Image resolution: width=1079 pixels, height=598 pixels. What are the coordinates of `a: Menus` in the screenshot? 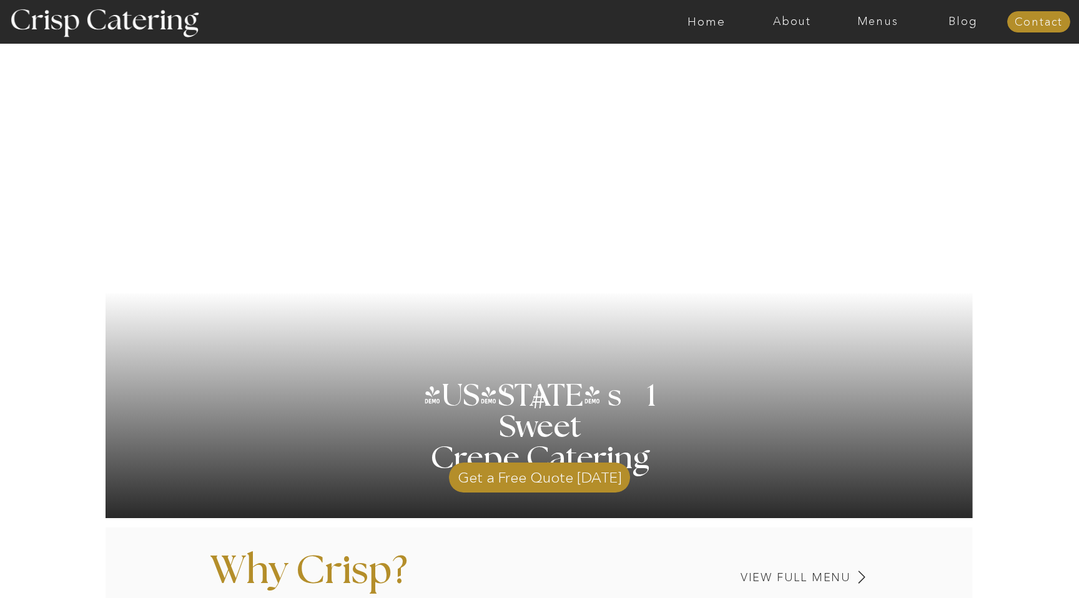 It's located at (877, 22).